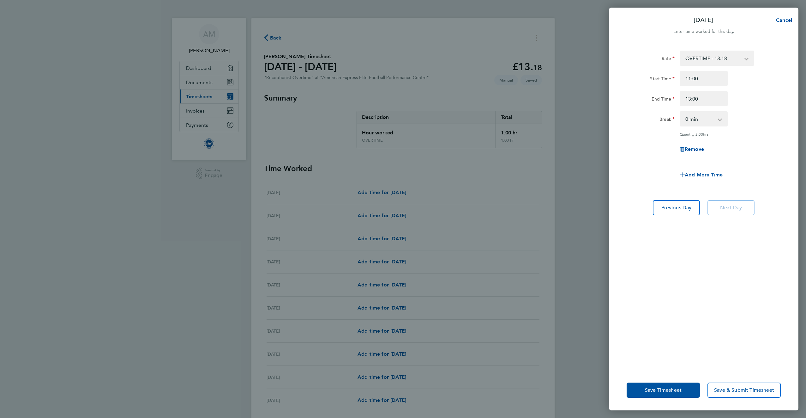 Image resolution: width=806 pixels, height=418 pixels. What do you see at coordinates (677, 208) in the screenshot?
I see `span: Previous Day` at bounding box center [677, 208].